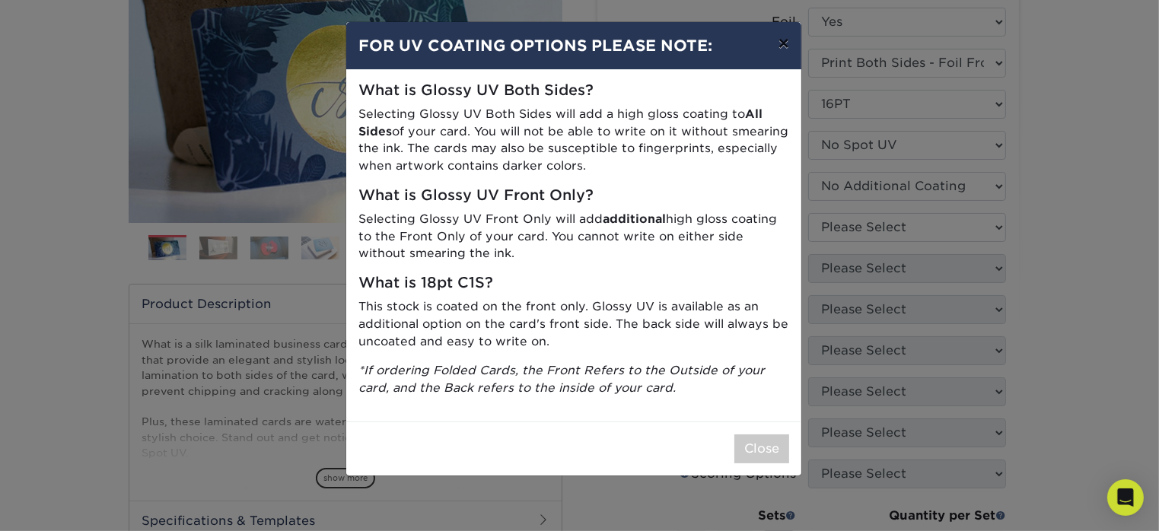 This screenshot has height=531, width=1159. What do you see at coordinates (560, 122) in the screenshot?
I see `strong: All Sides` at bounding box center [560, 122].